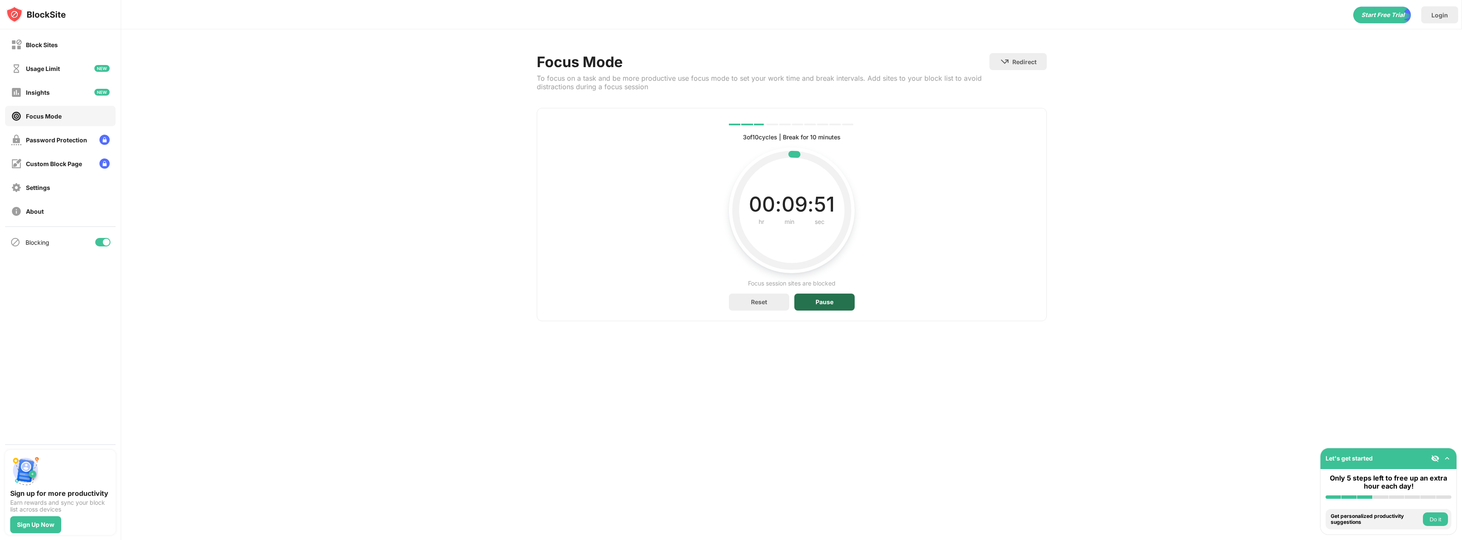 The image size is (1462, 540). Describe the element at coordinates (60, 506) in the screenshot. I see `div: Earn rewards and sync your block list across devices` at that location.